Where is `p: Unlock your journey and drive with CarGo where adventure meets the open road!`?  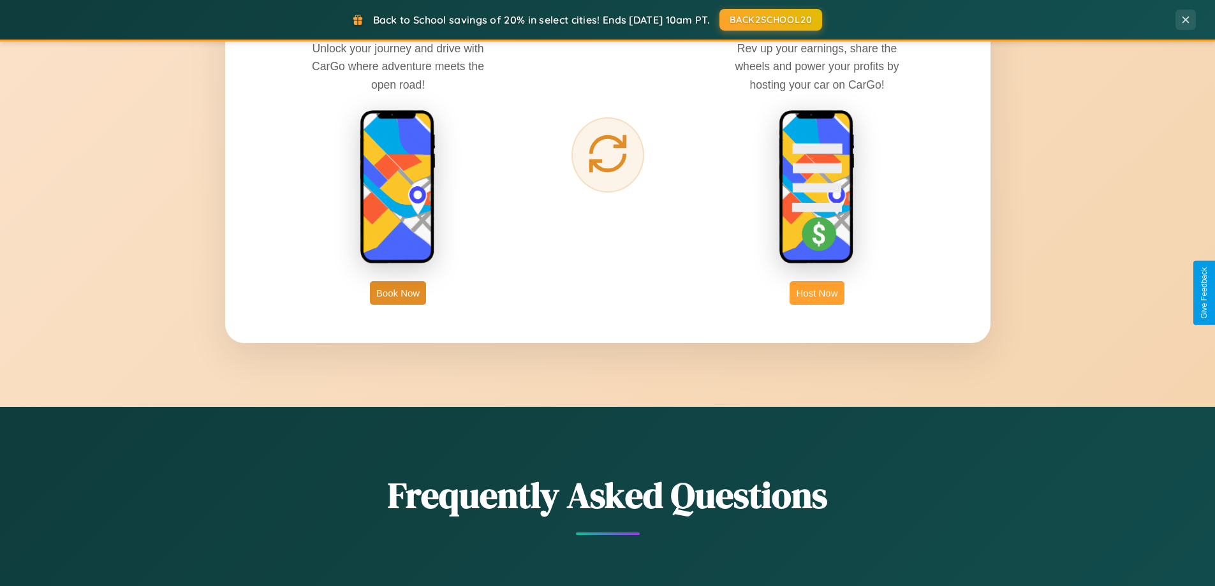 p: Unlock your journey and drive with CarGo where adventure meets the open road! is located at coordinates (398, 66).